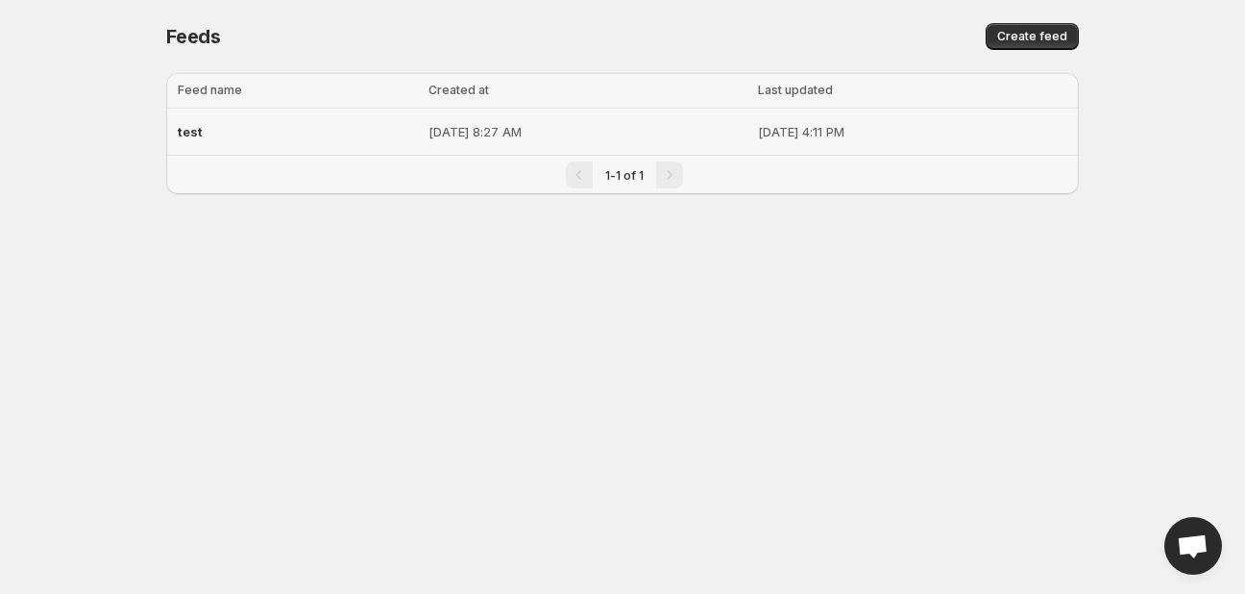  What do you see at coordinates (622, 174) in the screenshot?
I see `nav: Pagination` at bounding box center [622, 174].